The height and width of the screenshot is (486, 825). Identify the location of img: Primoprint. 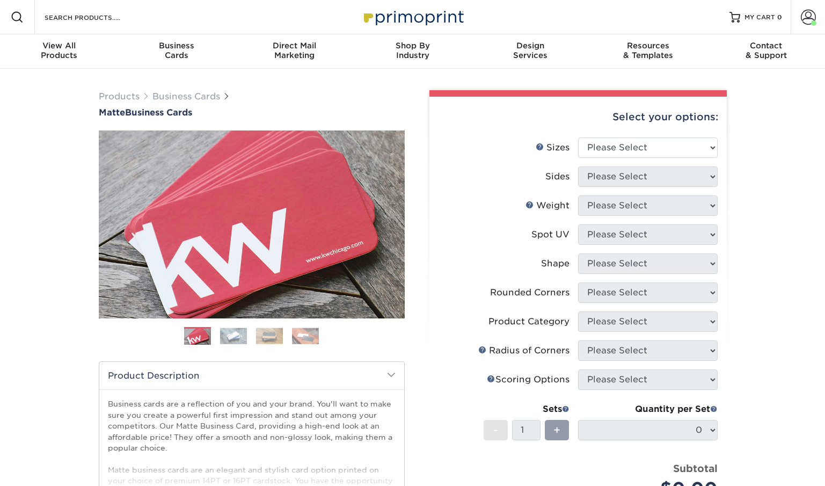
(413, 17).